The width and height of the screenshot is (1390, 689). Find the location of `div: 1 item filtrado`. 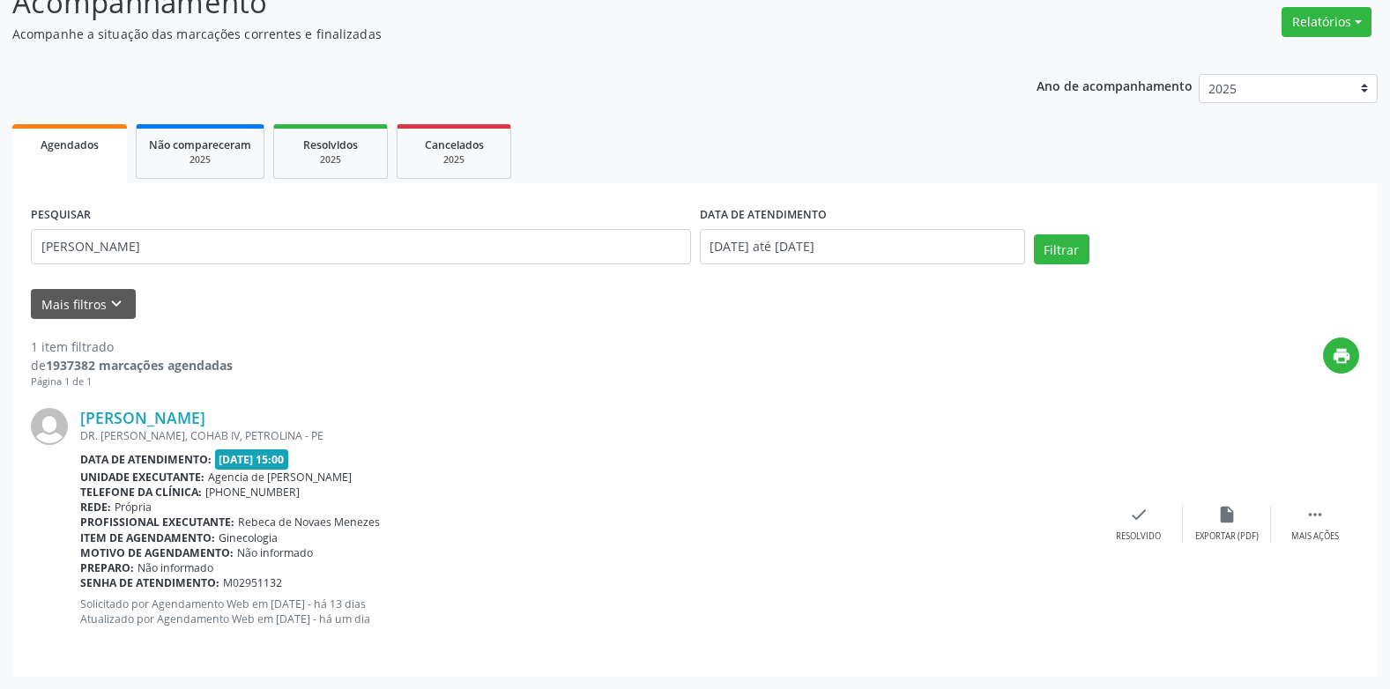

div: 1 item filtrado is located at coordinates (131, 346).